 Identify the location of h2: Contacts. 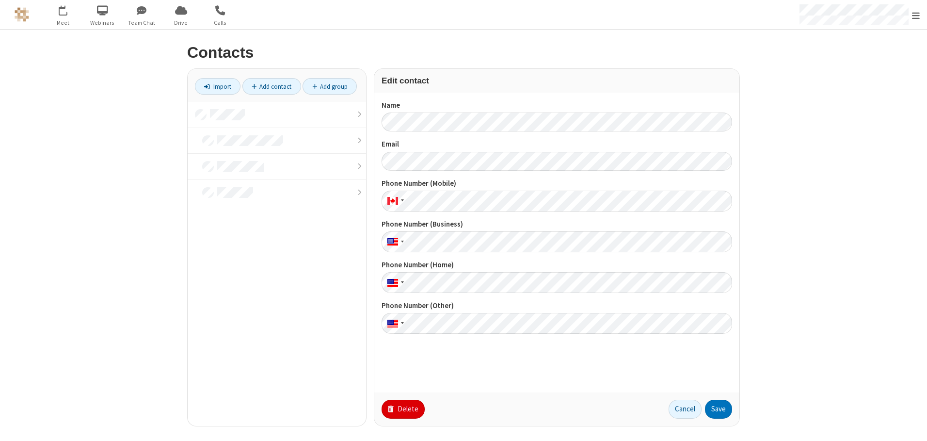
(464, 52).